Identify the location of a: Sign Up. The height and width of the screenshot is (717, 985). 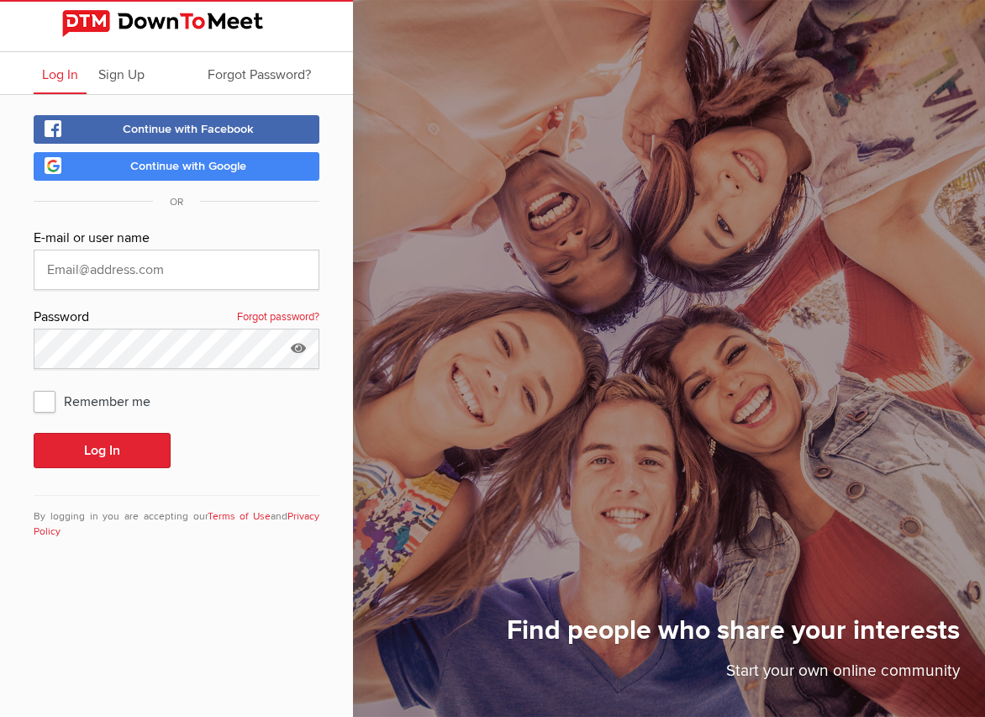
(121, 73).